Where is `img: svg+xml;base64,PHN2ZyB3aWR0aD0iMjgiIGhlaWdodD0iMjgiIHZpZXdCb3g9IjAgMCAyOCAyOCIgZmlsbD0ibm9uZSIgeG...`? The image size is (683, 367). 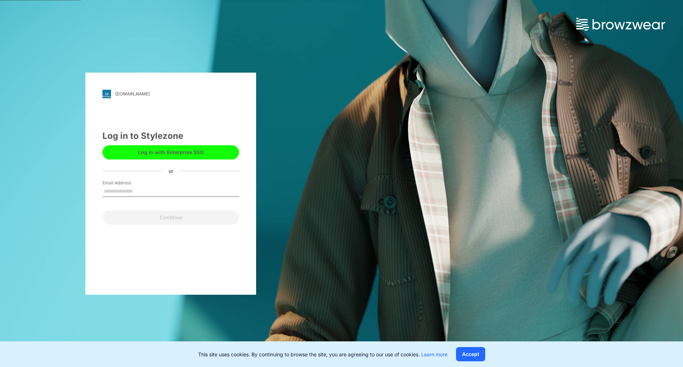 img: svg+xml;base64,PHN2ZyB3aWR0aD0iMjgiIGhlaWdodD0iMjgiIHZpZXdCb3g9IjAgMCAyOCAyOCIgZmlsbD0ibm9uZSIgeG... is located at coordinates (107, 94).